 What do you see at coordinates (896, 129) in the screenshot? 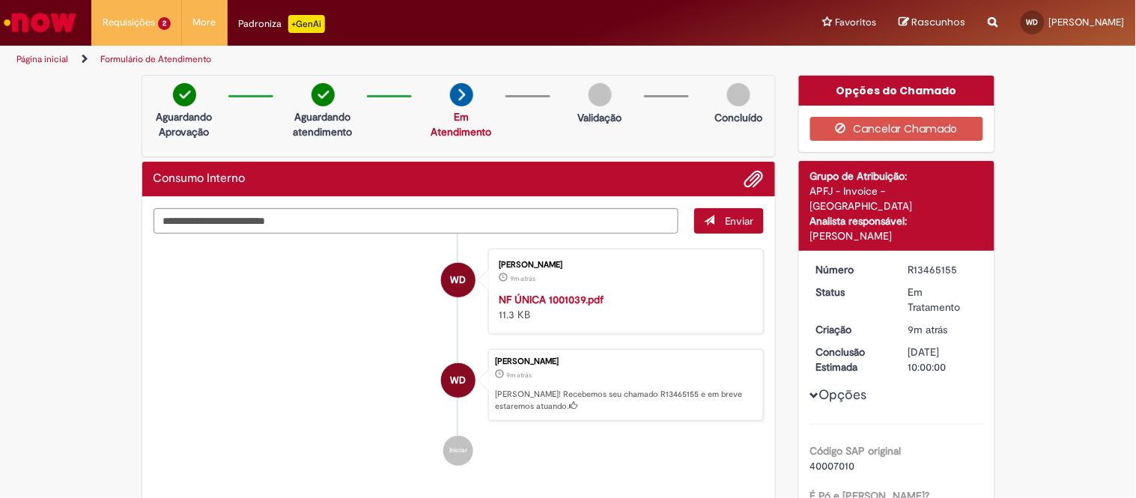
I see `button: Cancelar Chamado` at bounding box center [896, 129].